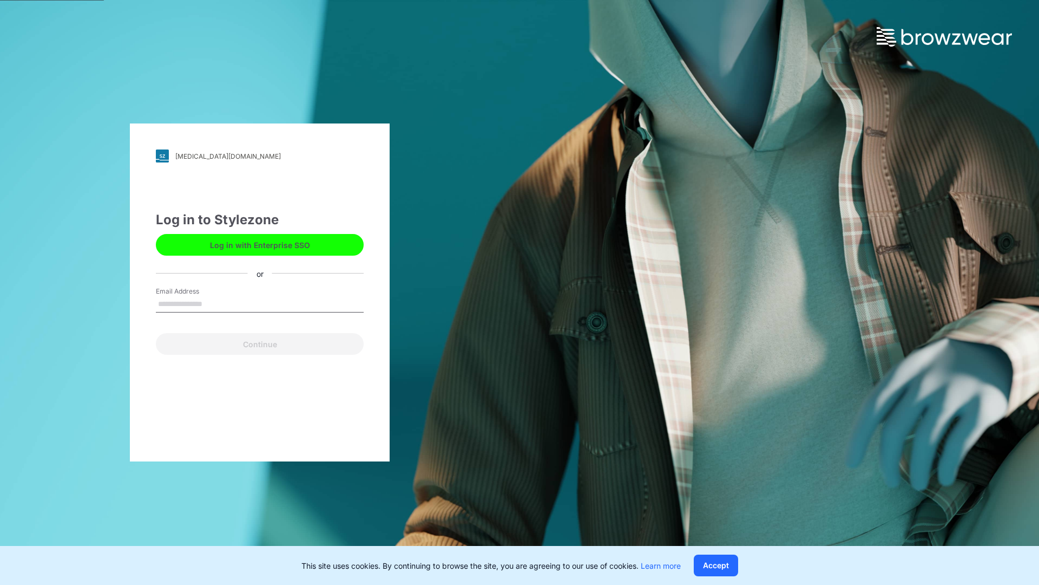 This screenshot has height=585, width=1039. Describe the element at coordinates (194, 291) in the screenshot. I see `label: Email Address` at that location.